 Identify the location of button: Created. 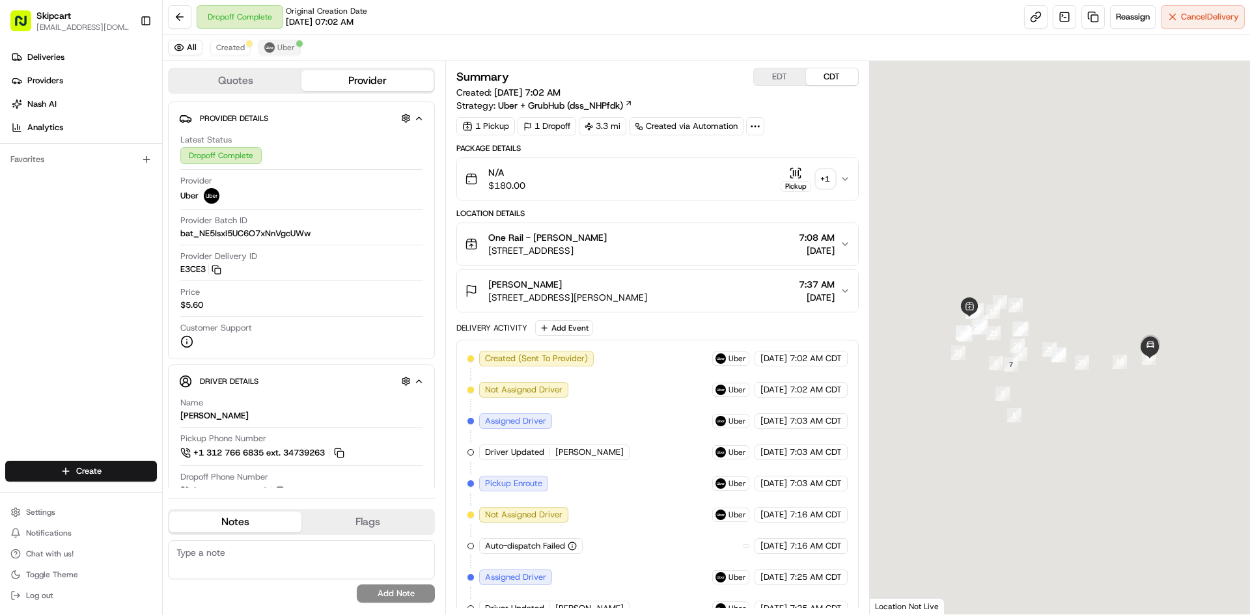
(231, 48).